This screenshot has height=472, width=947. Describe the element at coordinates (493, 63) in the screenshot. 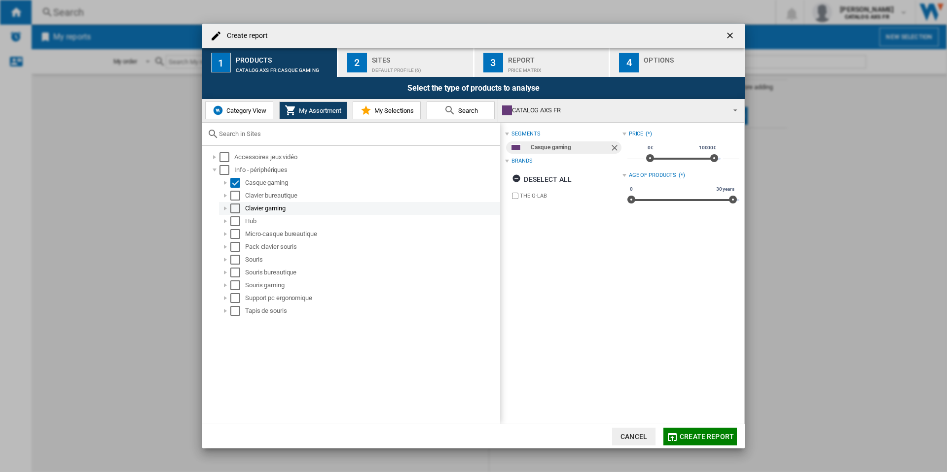

I see `div: 3` at that location.